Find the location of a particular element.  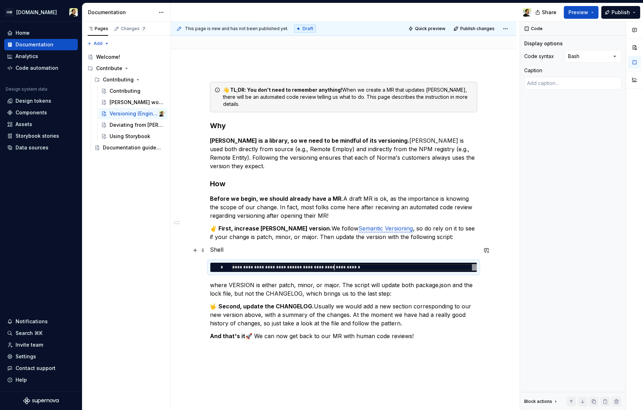

button: Preview is located at coordinates (581, 12).